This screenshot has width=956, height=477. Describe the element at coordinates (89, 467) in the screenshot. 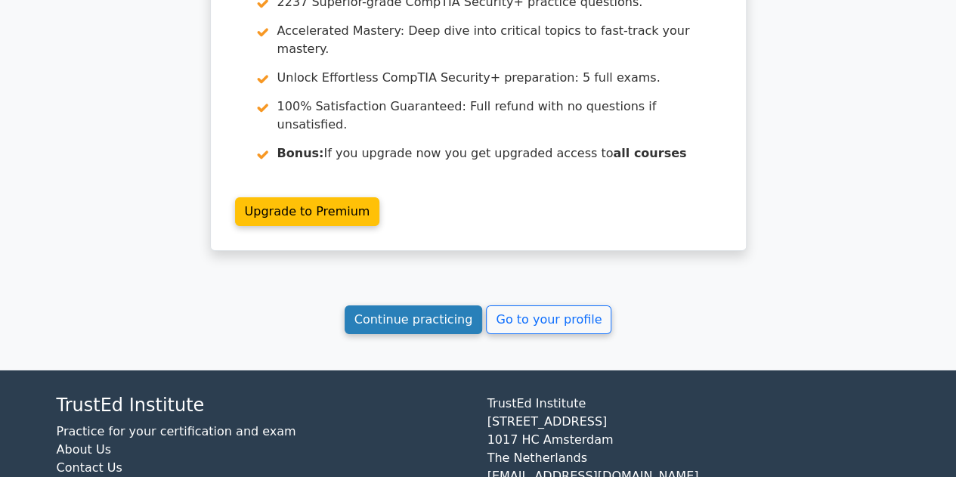

I see `a: Contact Us` at that location.